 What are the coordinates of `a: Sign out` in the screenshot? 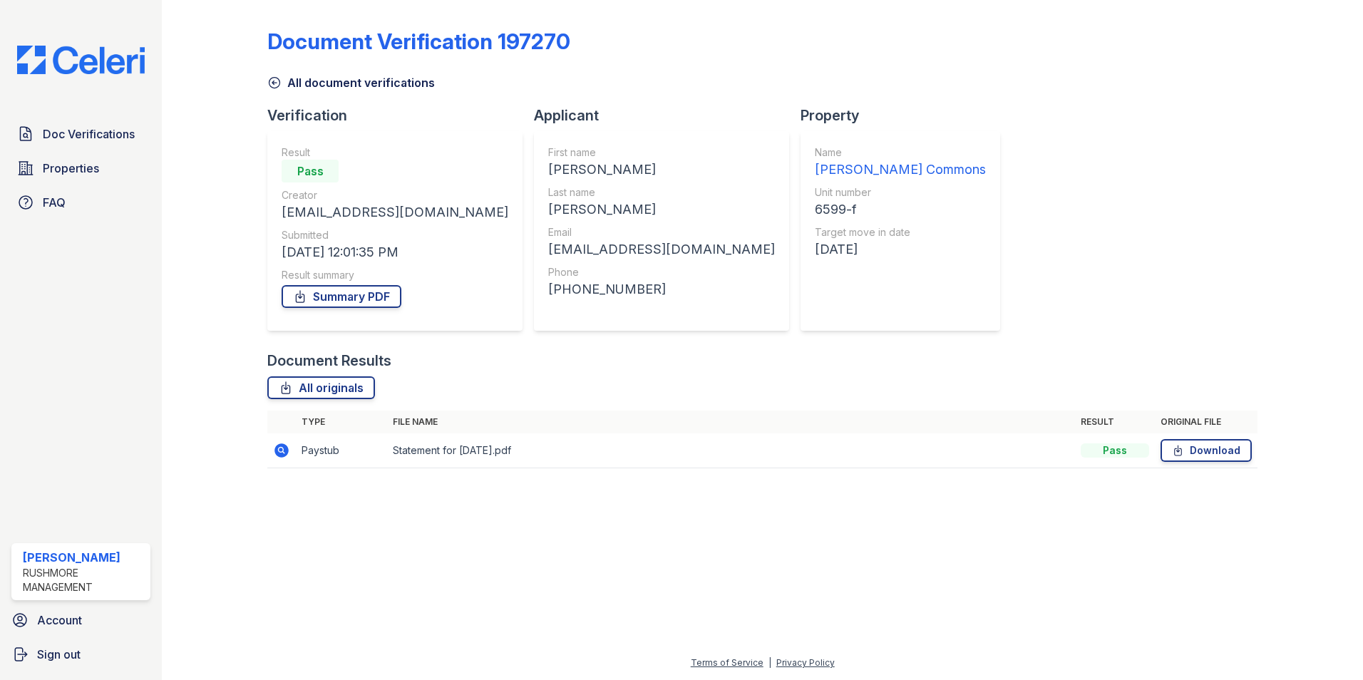 It's located at (81, 654).